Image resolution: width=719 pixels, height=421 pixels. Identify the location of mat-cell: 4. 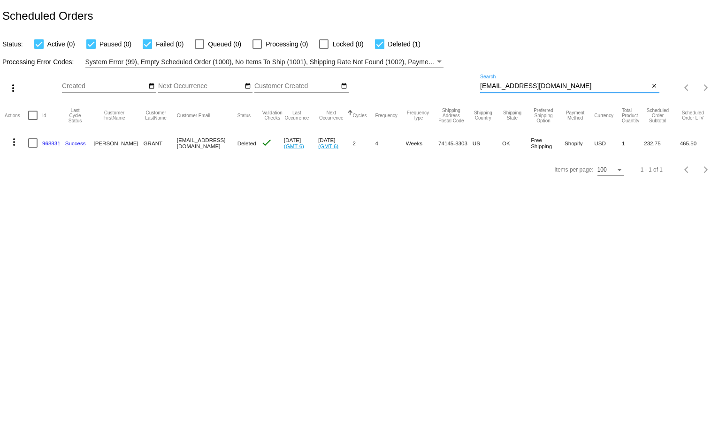
(390, 143).